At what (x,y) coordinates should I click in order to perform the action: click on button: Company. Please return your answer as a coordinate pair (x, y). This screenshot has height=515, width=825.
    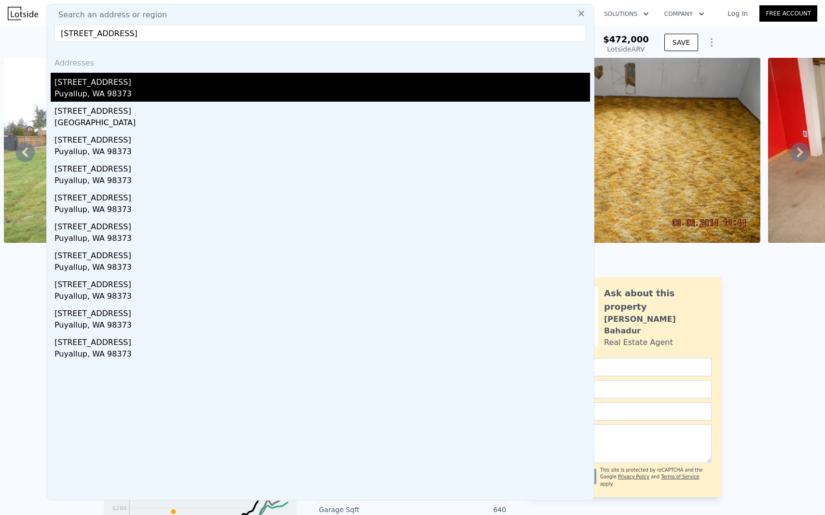
    Looking at the image, I should click on (684, 14).